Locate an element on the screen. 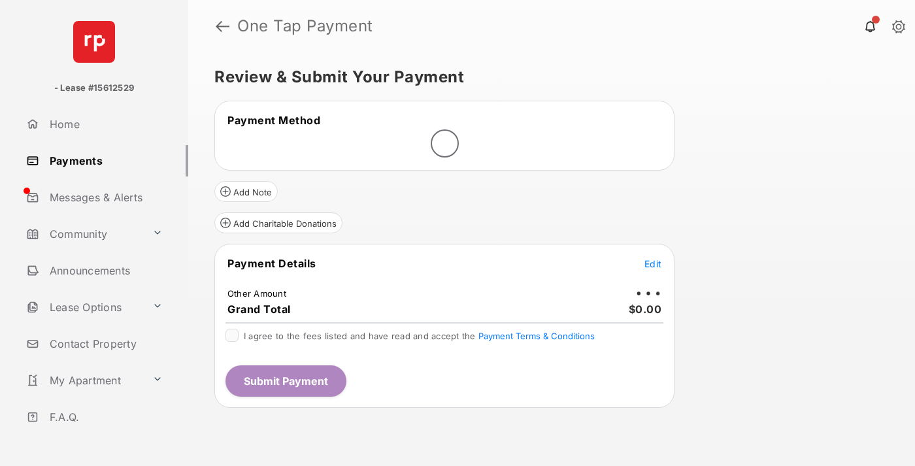 The height and width of the screenshot is (466, 915). button: Submit Payment is located at coordinates (286, 381).